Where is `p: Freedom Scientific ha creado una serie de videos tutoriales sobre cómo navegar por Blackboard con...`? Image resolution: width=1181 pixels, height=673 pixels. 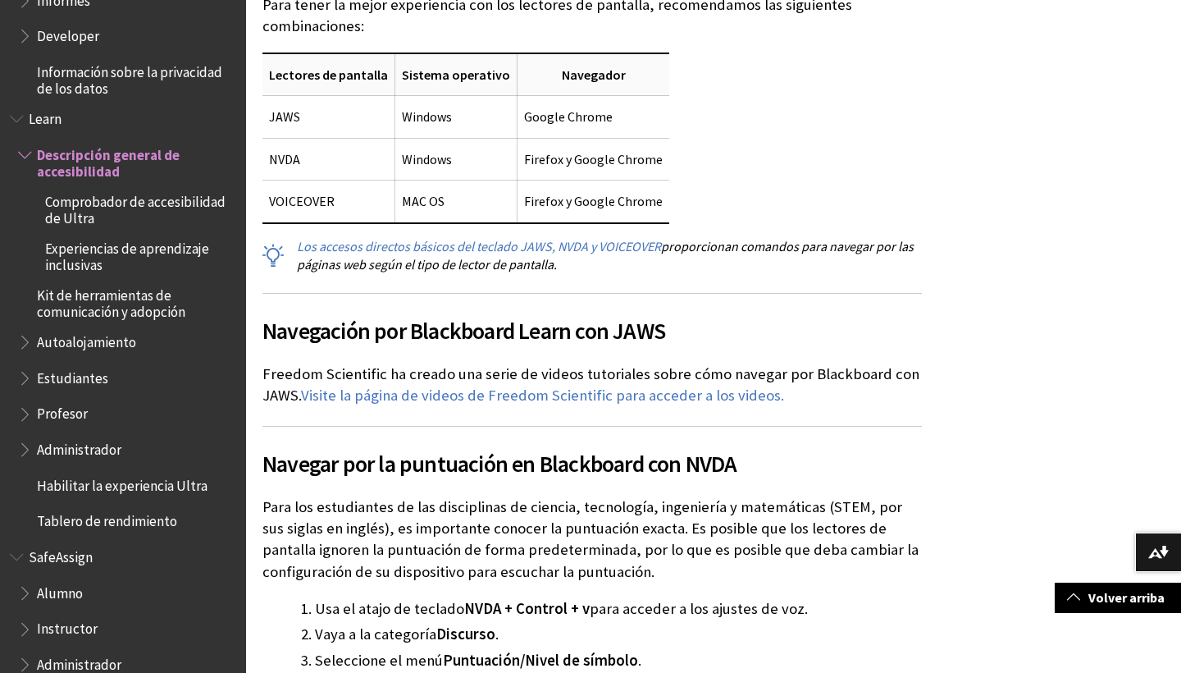
p: Freedom Scientific ha creado una serie de videos tutoriales sobre cómo navegar por Blackboard con... is located at coordinates (592, 385).